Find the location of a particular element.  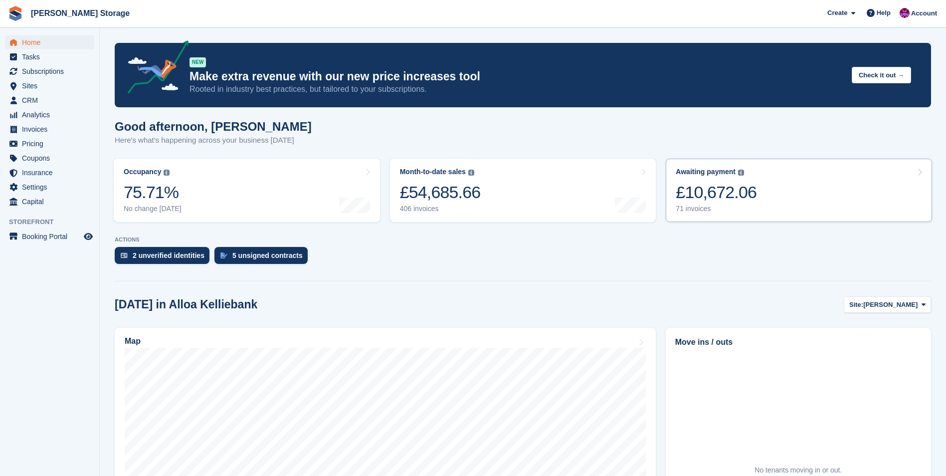

span: Site: is located at coordinates (856, 305).